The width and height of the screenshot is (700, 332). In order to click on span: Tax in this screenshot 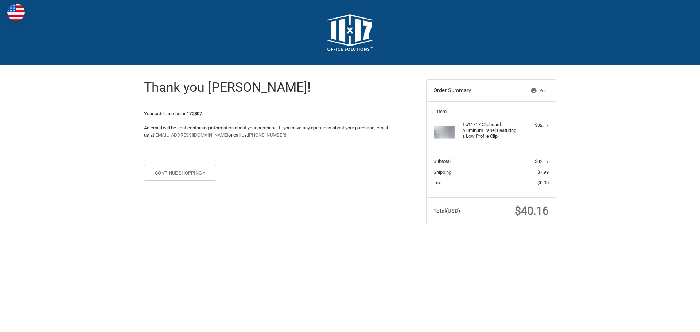, I will do `click(437, 183)`.